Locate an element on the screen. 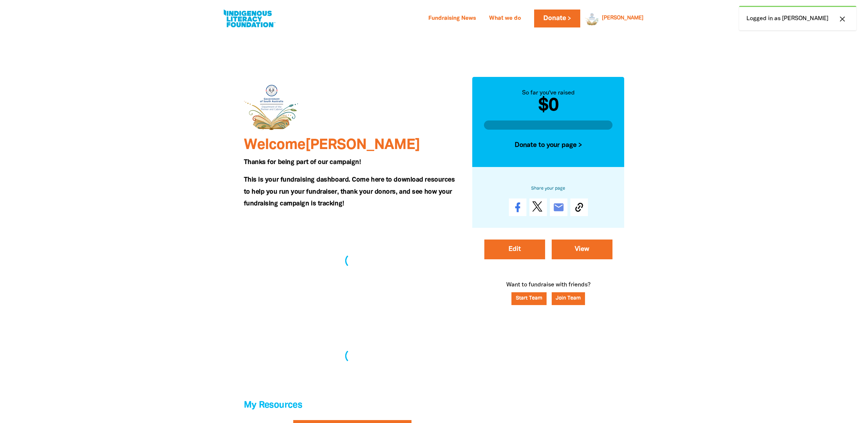 The height and width of the screenshot is (423, 868). a: Fundraising News is located at coordinates (452, 19).